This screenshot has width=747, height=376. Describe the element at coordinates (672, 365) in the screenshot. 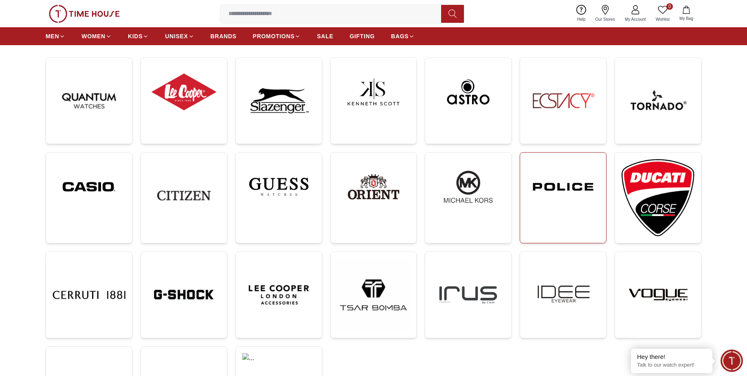

I see `p: Talk to our watch expert!` at that location.